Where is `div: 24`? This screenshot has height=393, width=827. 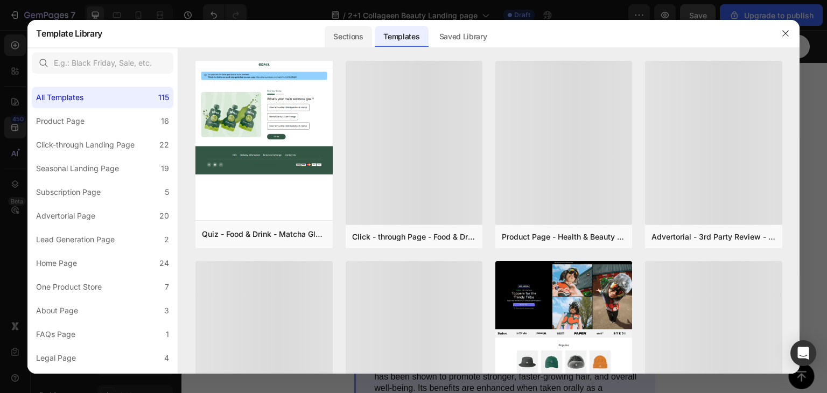 div: 24 is located at coordinates (164, 263).